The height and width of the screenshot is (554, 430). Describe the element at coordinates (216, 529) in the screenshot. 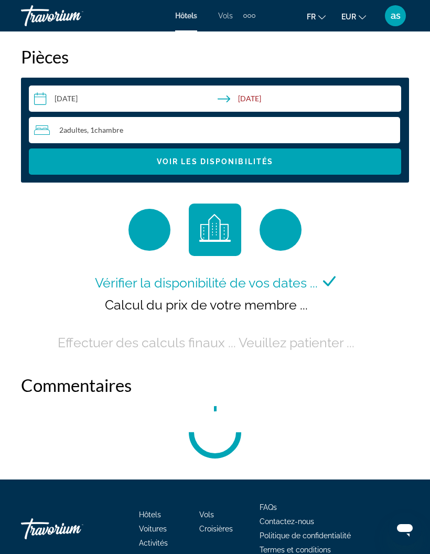

I see `span: Croisières` at that location.